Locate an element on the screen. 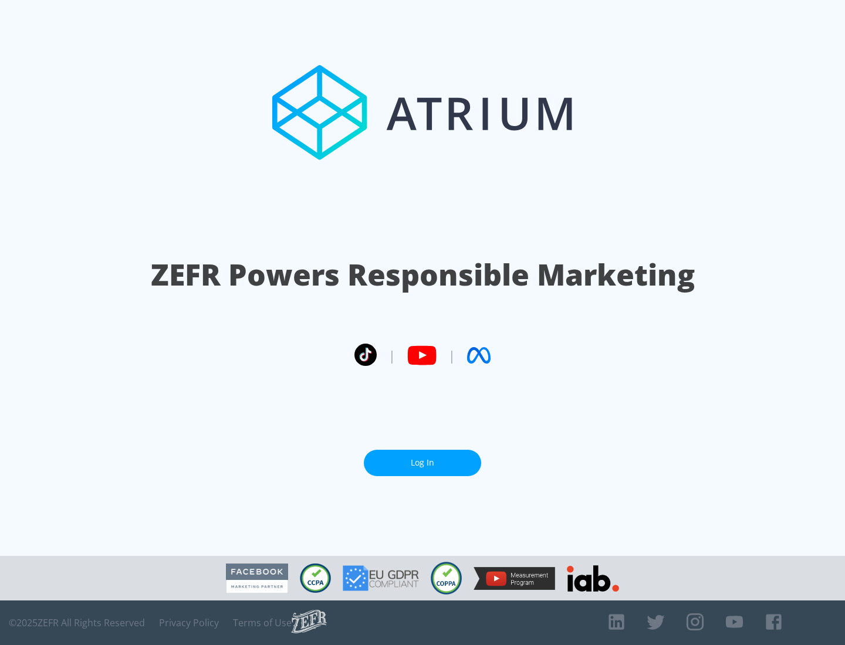 The height and width of the screenshot is (645, 845). a: Privacy Policy is located at coordinates (189, 623).